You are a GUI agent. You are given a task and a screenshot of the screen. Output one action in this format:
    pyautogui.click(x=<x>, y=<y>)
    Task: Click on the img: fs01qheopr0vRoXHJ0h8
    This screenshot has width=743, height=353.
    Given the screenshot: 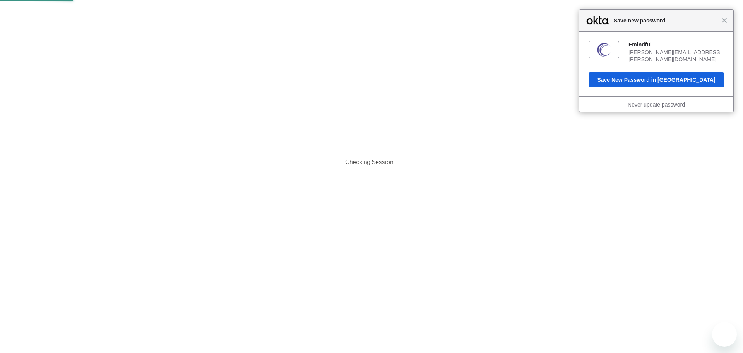 What is the action you would take?
    pyautogui.click(x=604, y=50)
    